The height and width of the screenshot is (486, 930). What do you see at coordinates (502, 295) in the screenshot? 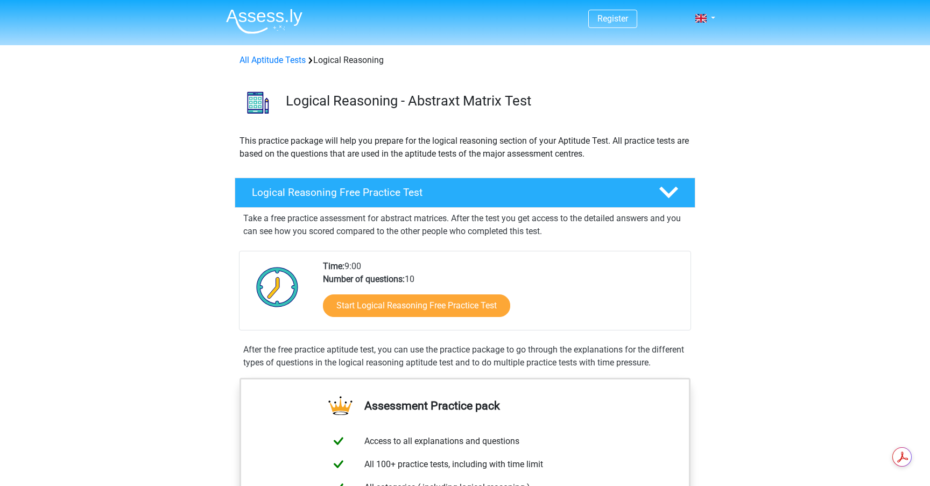
I see `div: 9:00 10` at bounding box center [502, 295].